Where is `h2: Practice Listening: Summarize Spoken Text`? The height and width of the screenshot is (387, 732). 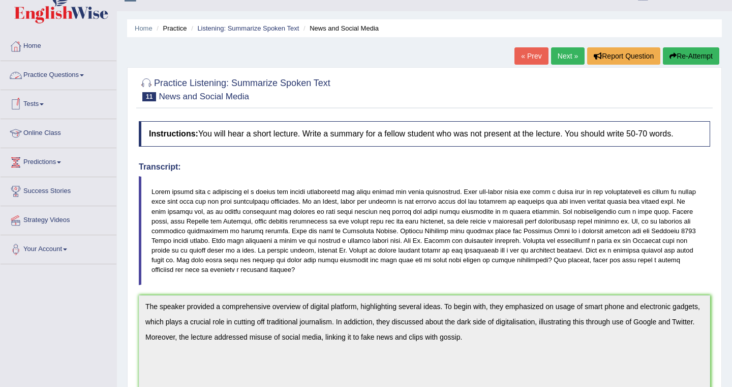 h2: Practice Listening: Summarize Spoken Text is located at coordinates (234, 89).